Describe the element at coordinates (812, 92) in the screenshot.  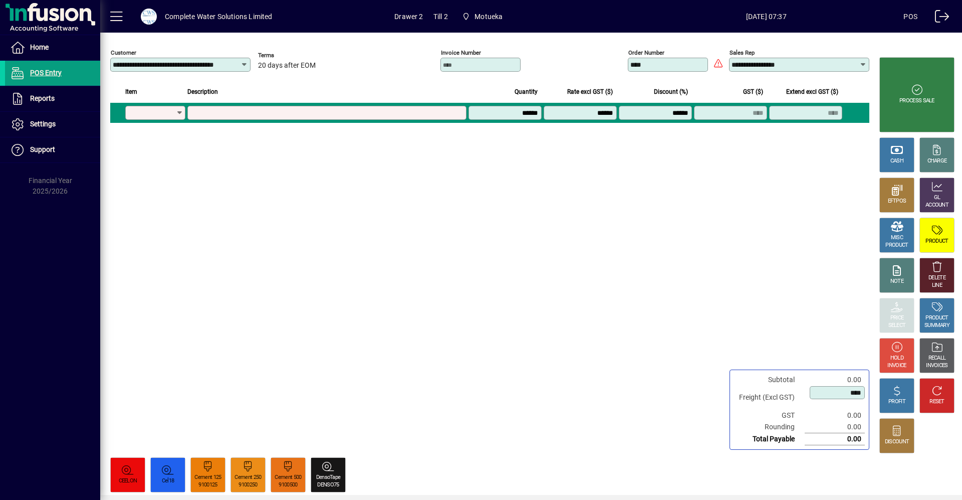
I see `span: Extend excl GST ($)` at that location.